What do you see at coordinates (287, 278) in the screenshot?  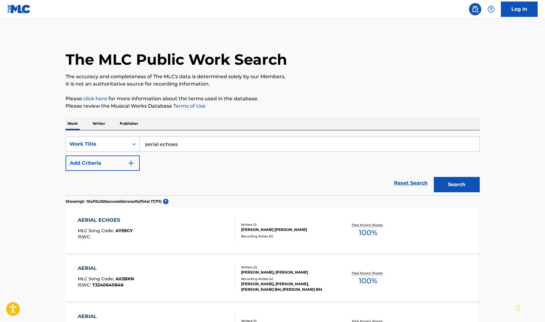 I see `div: Recording Artists ( 4 )` at bounding box center [287, 278].